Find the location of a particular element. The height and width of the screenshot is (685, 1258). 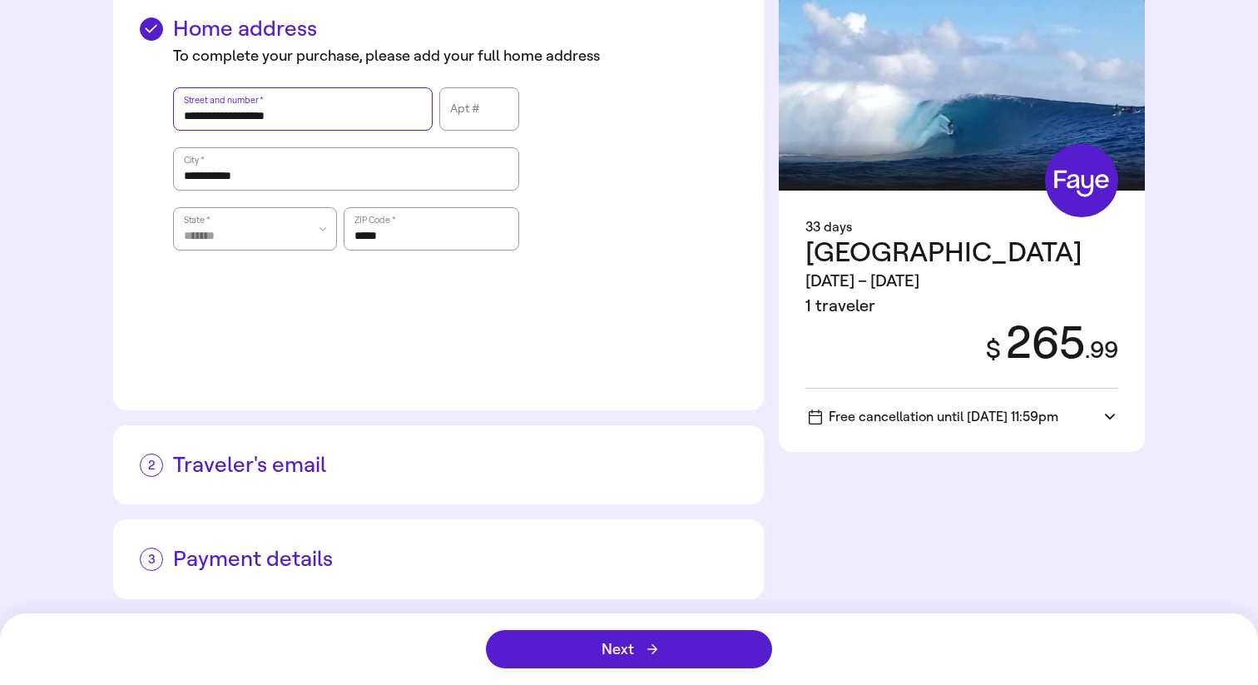

div: 33 days is located at coordinates (961, 227).